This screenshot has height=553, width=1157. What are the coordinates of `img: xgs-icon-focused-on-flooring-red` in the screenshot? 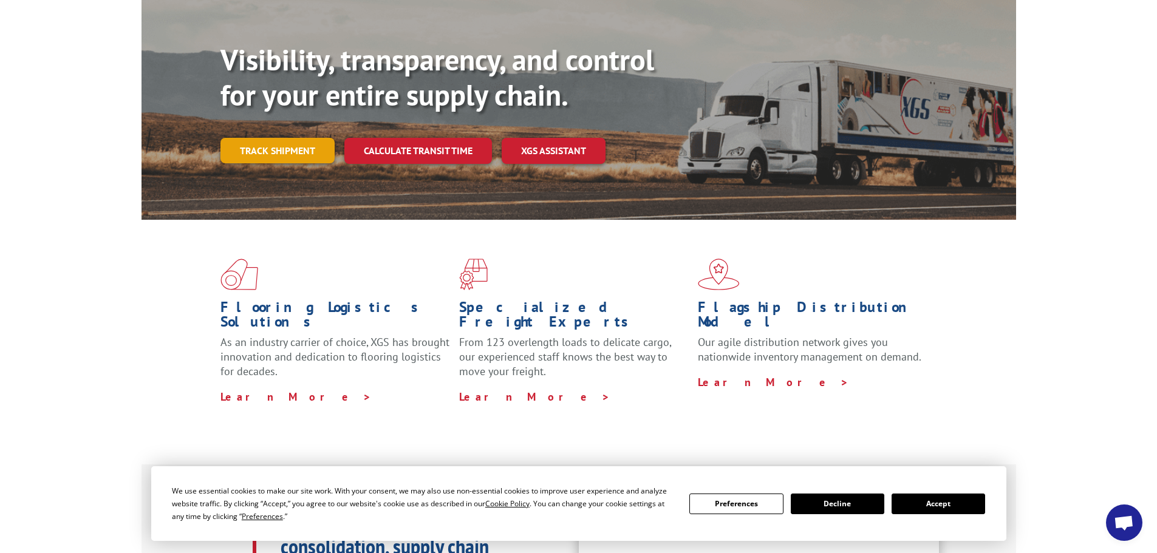 It's located at (473, 274).